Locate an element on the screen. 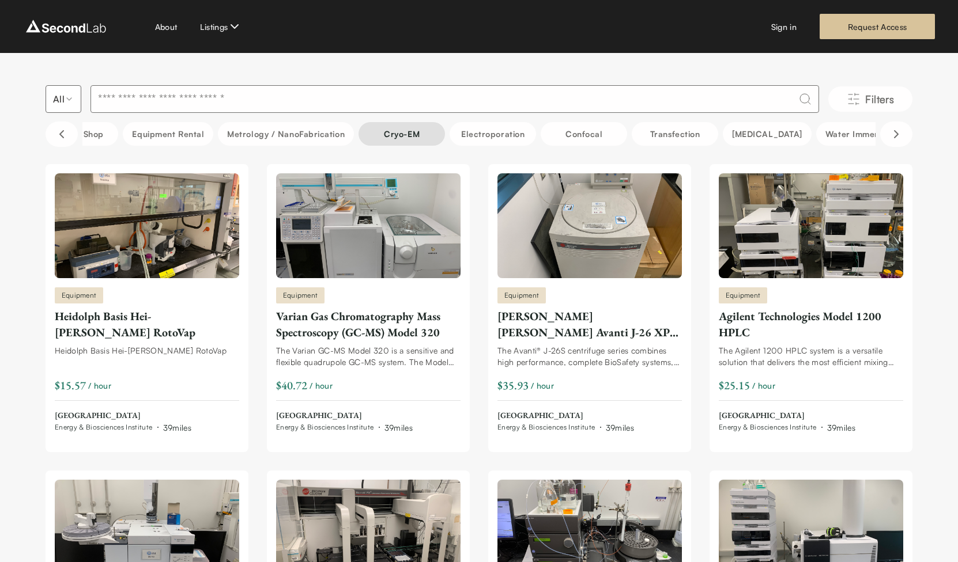  div: $15.57 is located at coordinates (70, 385).